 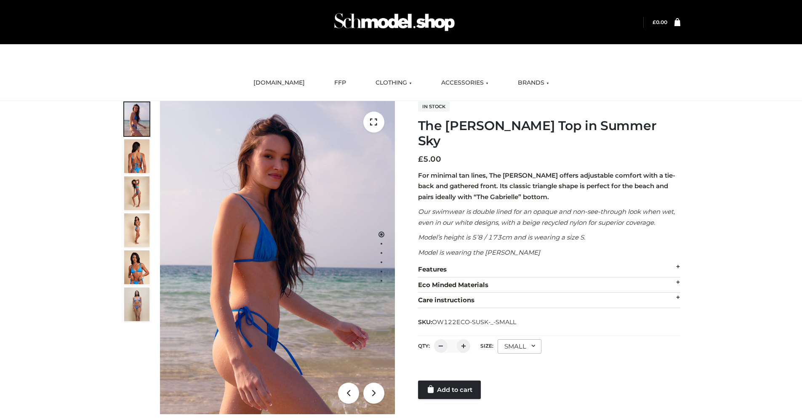 What do you see at coordinates (137, 193) in the screenshot?
I see `img: 4.Alex-top_CN-1-1-2.jpg` at bounding box center [137, 193].